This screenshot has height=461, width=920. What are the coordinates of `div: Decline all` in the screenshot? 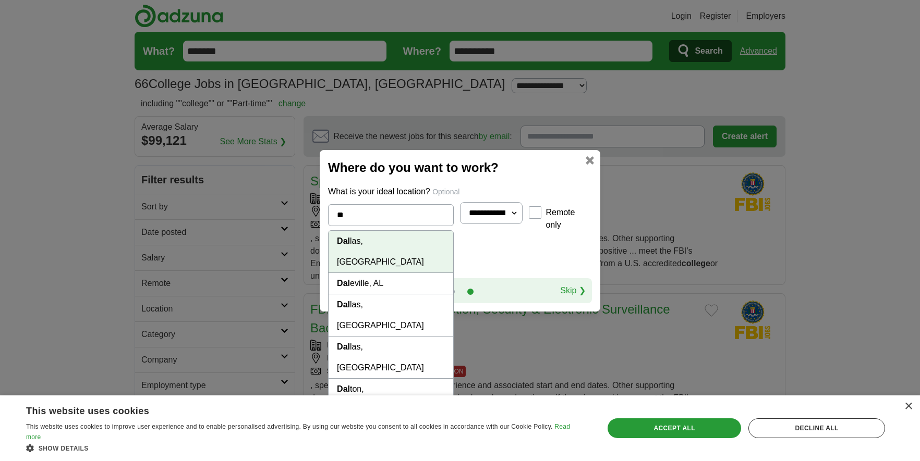 It's located at (816, 429).